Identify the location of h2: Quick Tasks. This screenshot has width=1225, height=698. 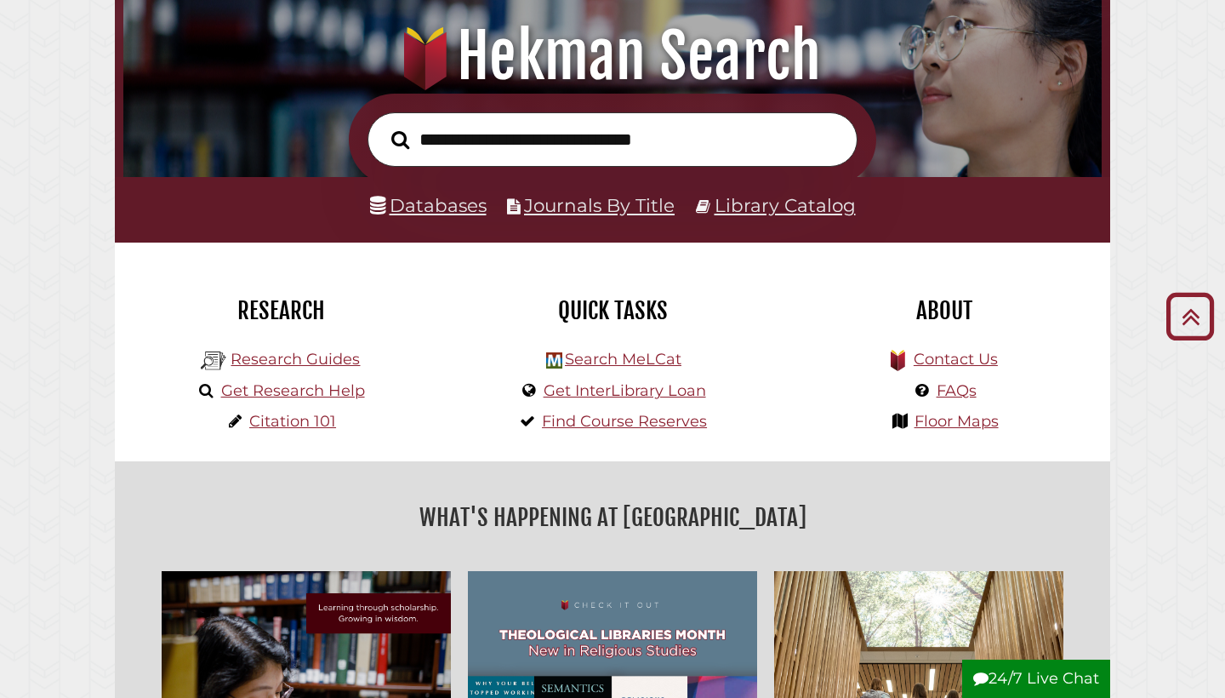
(613, 311).